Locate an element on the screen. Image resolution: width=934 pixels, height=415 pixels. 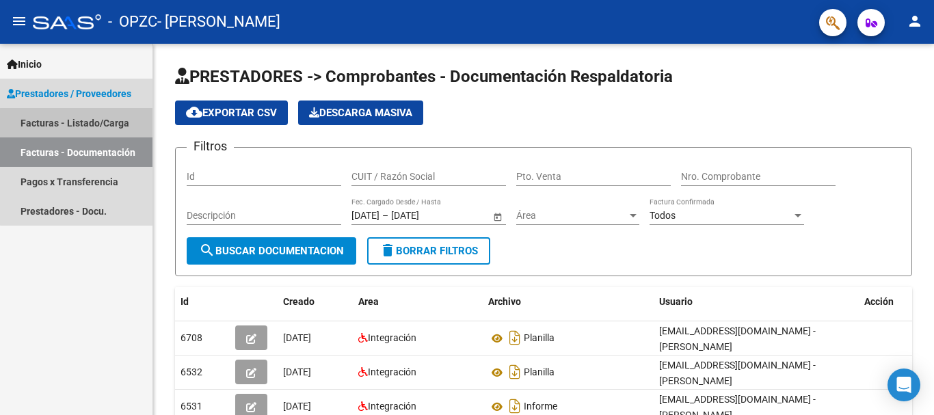
app-download-masive: Descarga masiva de comprobantes (adjuntos) is located at coordinates (360, 113).